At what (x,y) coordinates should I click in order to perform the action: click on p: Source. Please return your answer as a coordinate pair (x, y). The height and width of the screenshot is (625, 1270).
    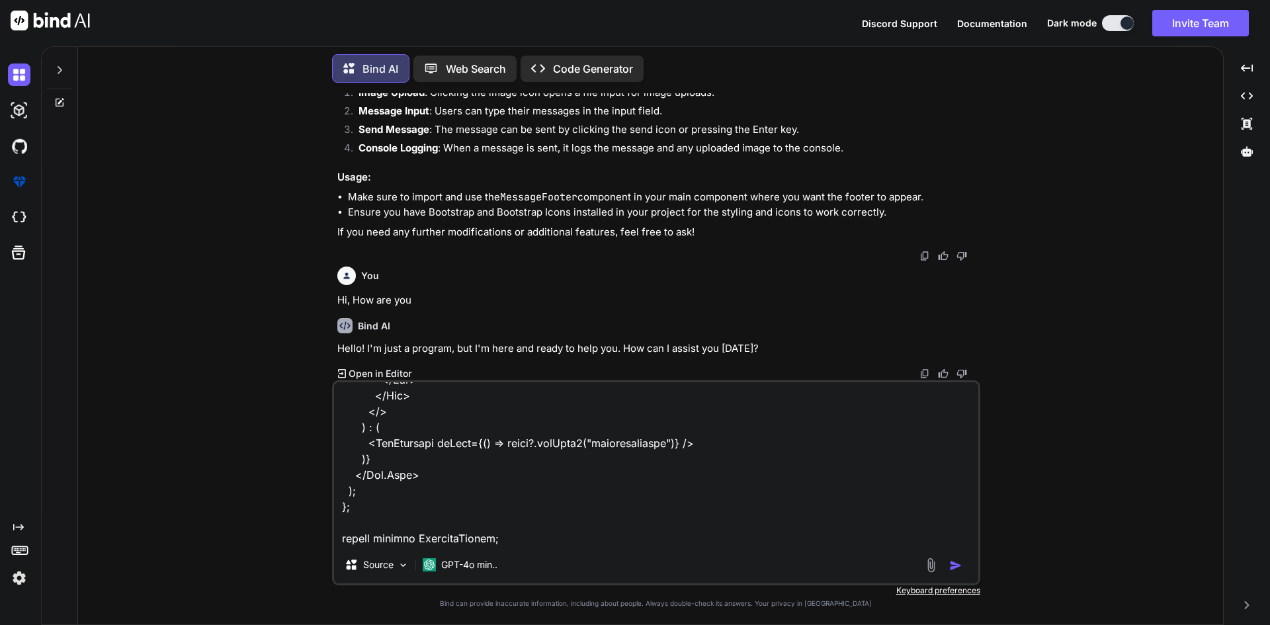
    Looking at the image, I should click on (379, 565).